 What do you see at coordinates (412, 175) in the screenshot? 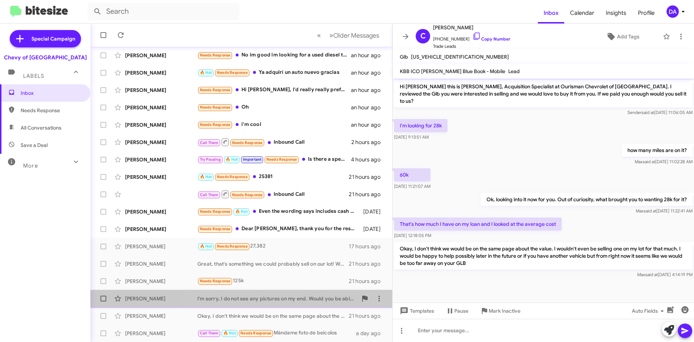
I see `p: 60k` at bounding box center [412, 175].